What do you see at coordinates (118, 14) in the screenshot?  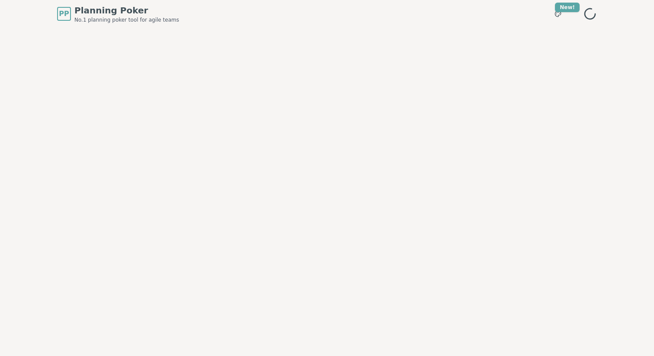 I see `a: PPPlanning PokerNo.1 planning poker tool for agile teams` at bounding box center [118, 14].